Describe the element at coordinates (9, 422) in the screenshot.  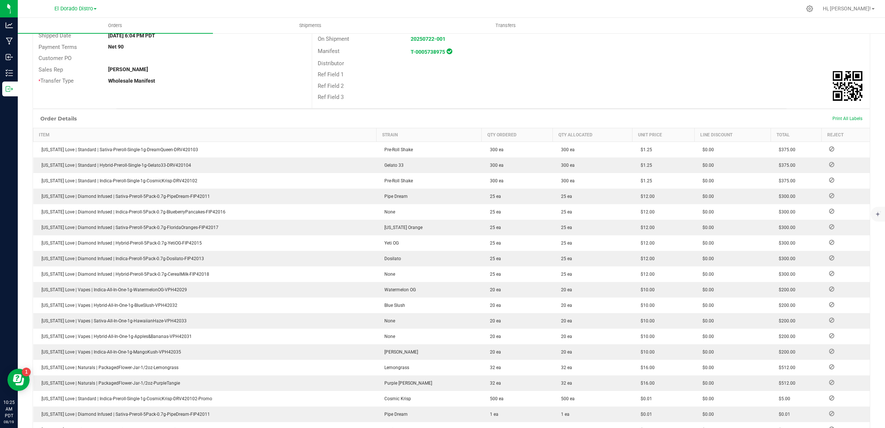
I see `p: 08/19` at that location.